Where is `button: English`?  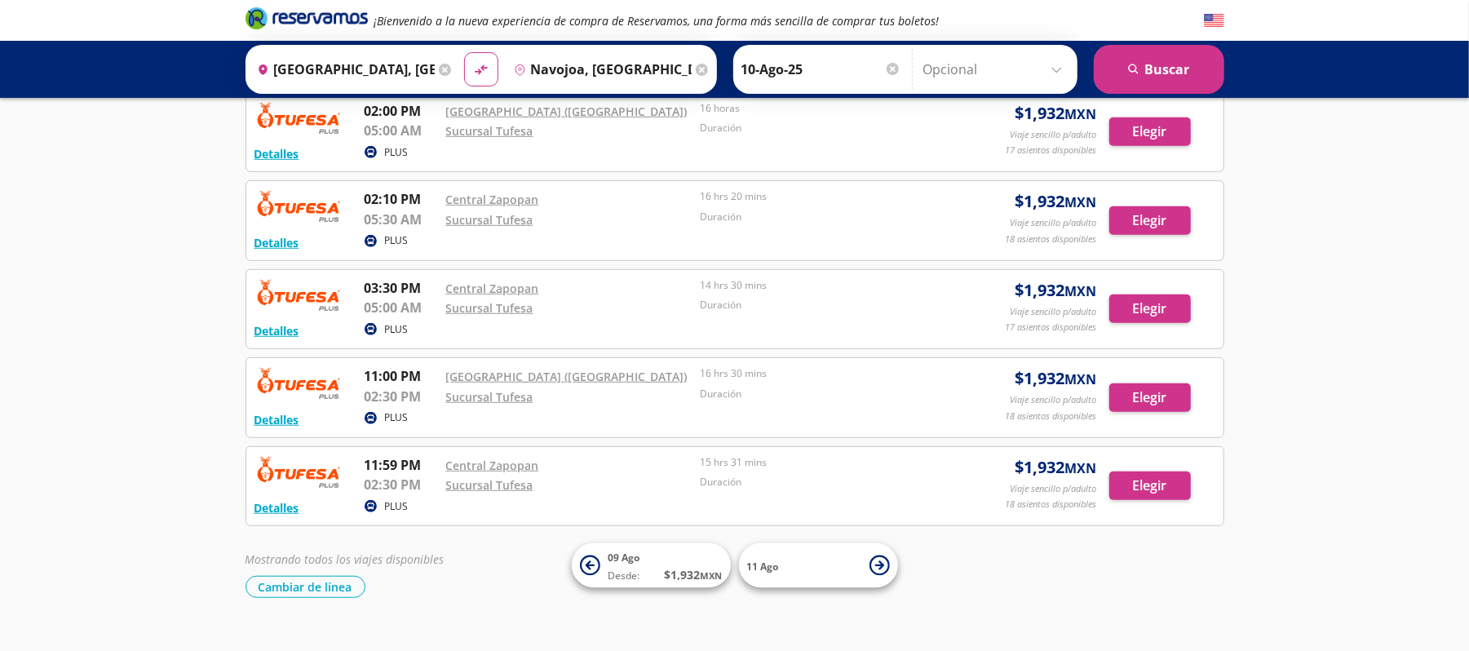
button: English is located at coordinates (1214, 20).